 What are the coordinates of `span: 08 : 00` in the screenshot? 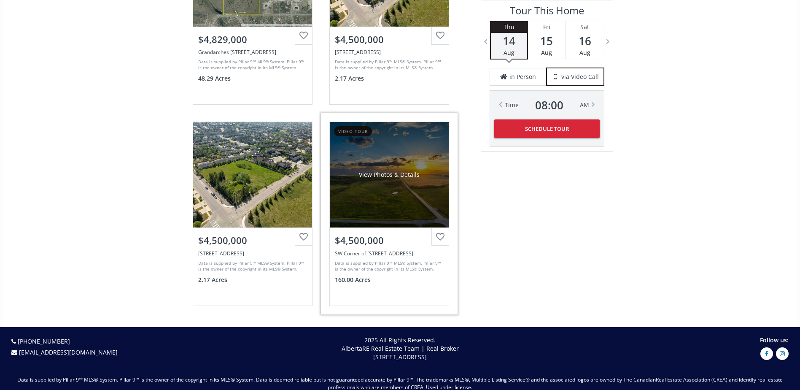 It's located at (549, 105).